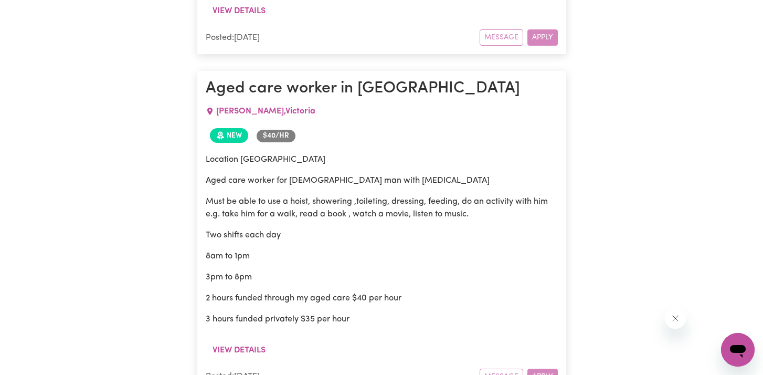 This screenshot has width=763, height=375. What do you see at coordinates (382, 298) in the screenshot?
I see `p: 2 hours funded through my aged care $40 per hour` at bounding box center [382, 298].